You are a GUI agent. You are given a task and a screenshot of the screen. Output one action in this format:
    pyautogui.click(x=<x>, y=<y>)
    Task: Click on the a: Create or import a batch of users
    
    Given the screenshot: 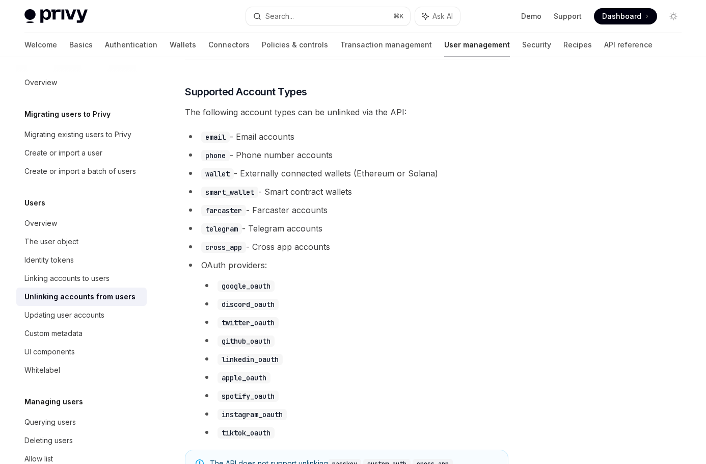 What is the action you would take?
    pyautogui.click(x=82, y=171)
    